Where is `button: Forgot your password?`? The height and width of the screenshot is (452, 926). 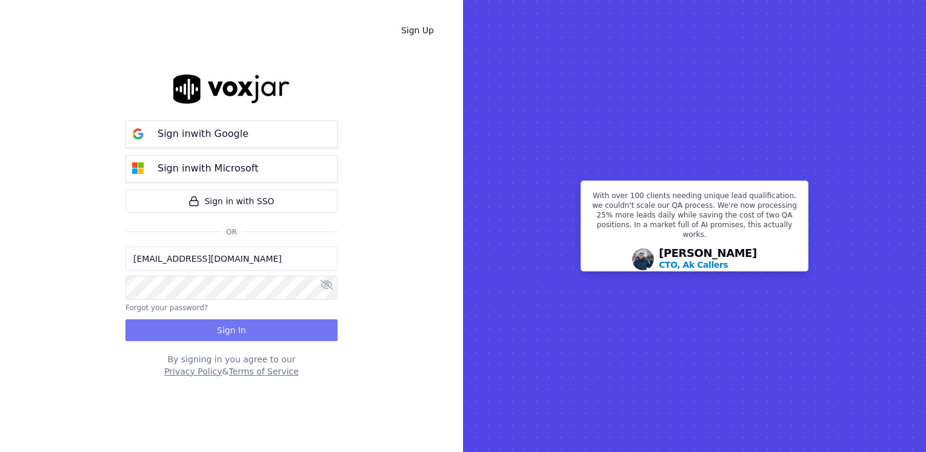 button: Forgot your password? is located at coordinates (167, 308).